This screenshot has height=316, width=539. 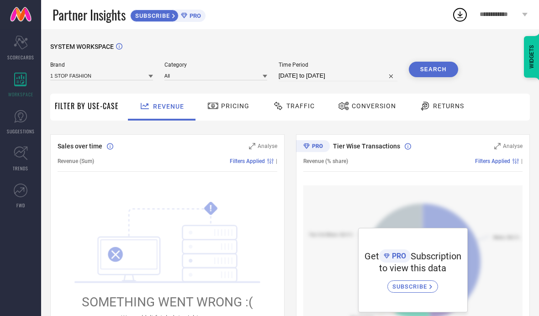 I want to click on input: Select time period, so click(x=338, y=76).